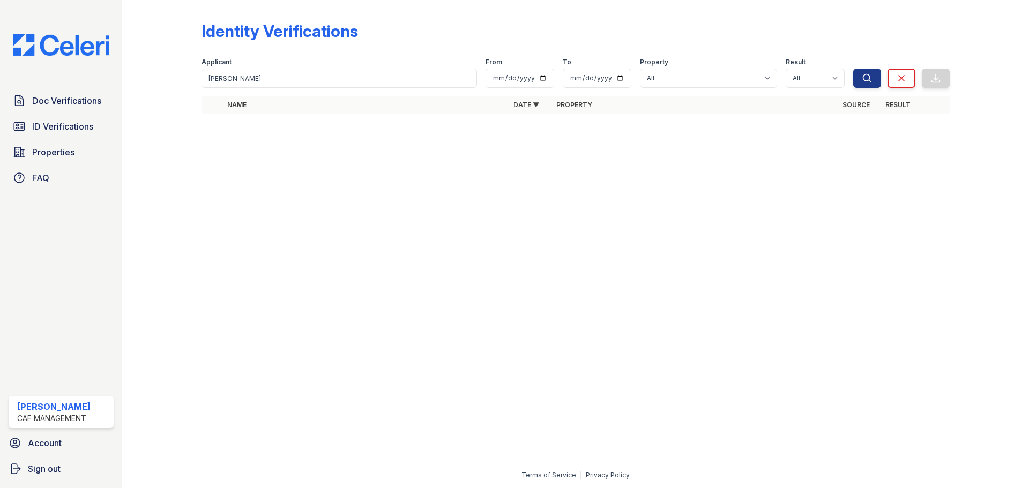  Describe the element at coordinates (44, 469) in the screenshot. I see `span: Sign out` at that location.